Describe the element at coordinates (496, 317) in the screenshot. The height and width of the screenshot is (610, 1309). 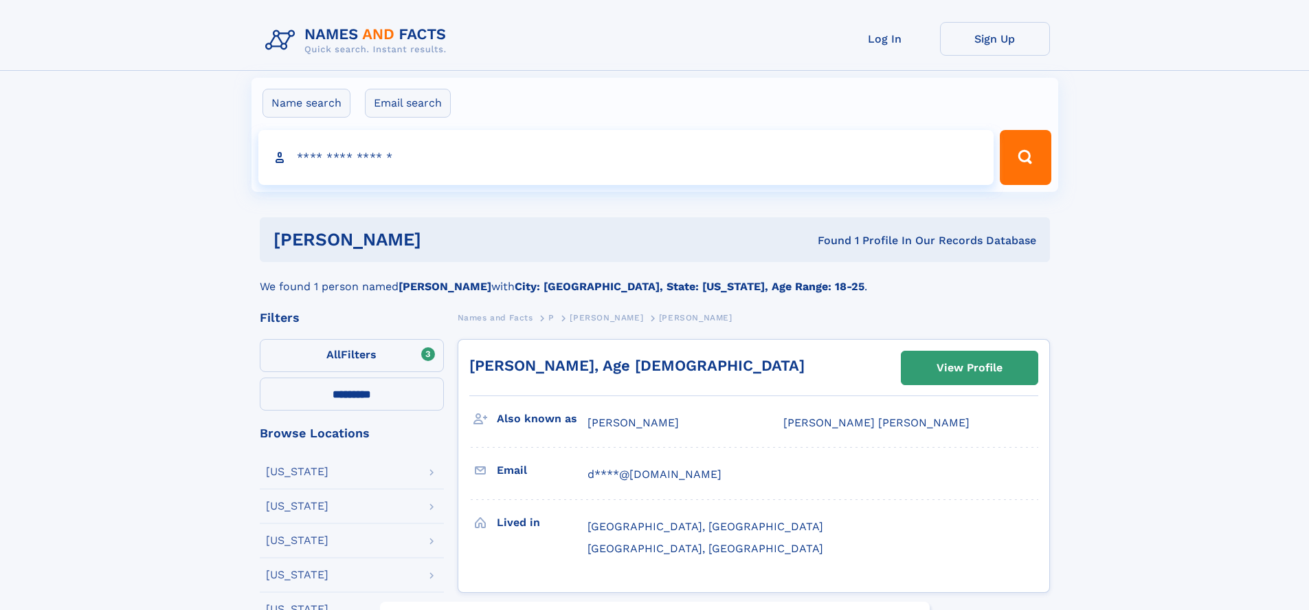
I see `a: Names and Facts` at that location.